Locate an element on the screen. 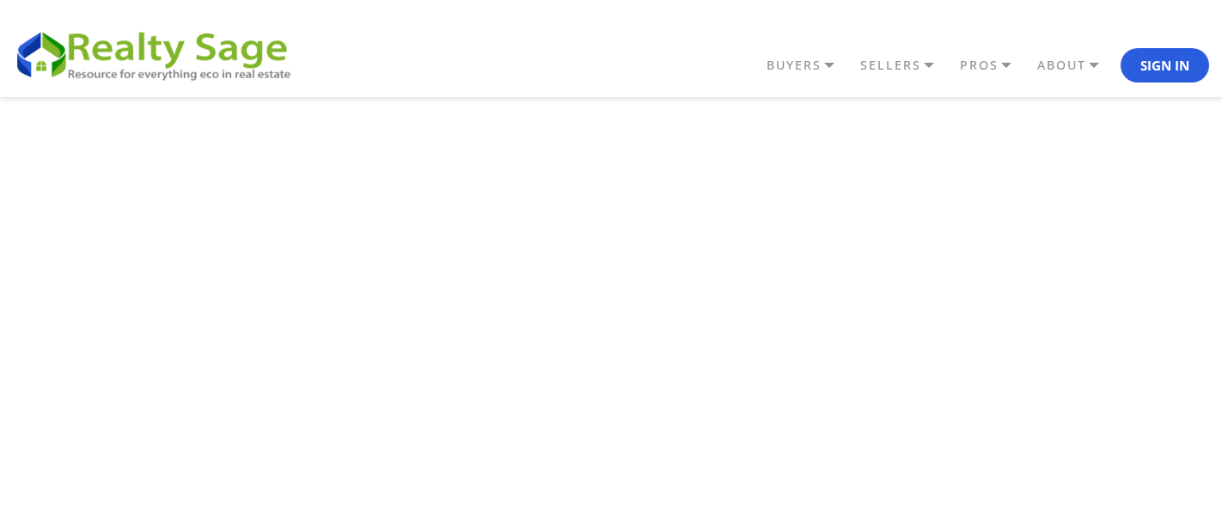  a: ABOUT is located at coordinates (1076, 65).